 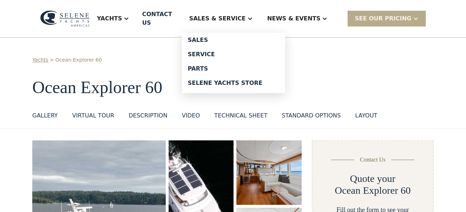 What do you see at coordinates (45, 117) in the screenshot?
I see `a: GALLERY` at bounding box center [45, 117].